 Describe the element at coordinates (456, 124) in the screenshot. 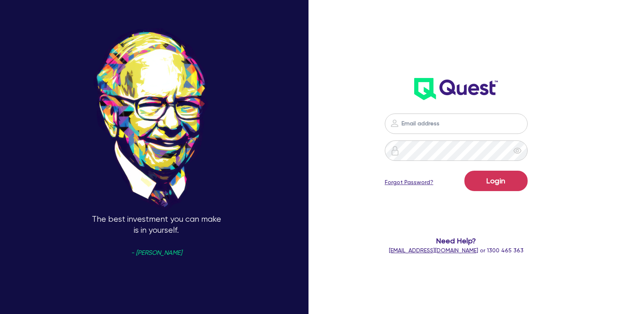

I see `input: Email address` at that location.